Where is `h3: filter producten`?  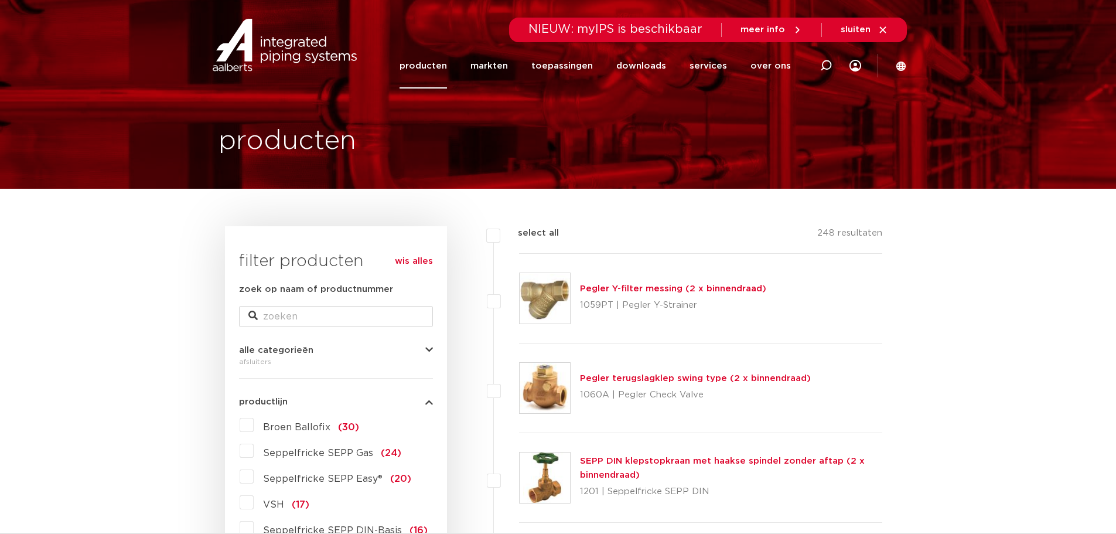
h3: filter producten is located at coordinates (336, 261).